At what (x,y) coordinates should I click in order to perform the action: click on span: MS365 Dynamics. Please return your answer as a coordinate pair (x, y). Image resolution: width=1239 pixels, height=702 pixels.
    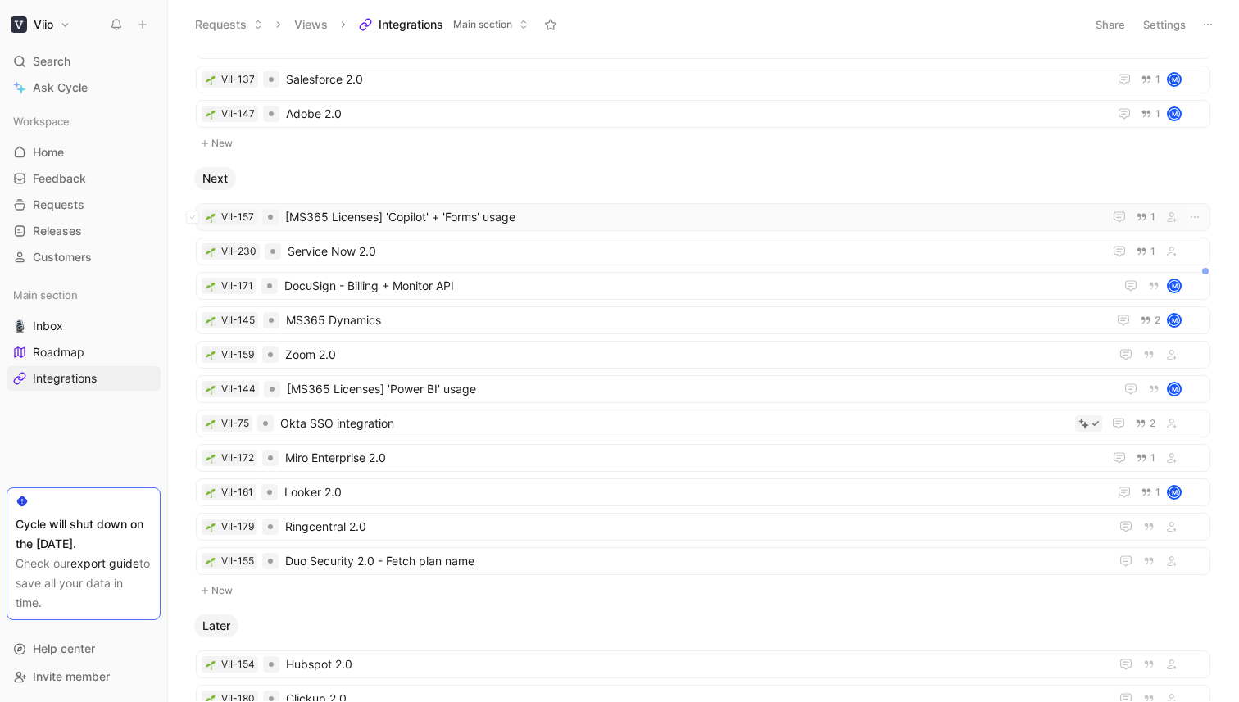
    Looking at the image, I should click on (693, 320).